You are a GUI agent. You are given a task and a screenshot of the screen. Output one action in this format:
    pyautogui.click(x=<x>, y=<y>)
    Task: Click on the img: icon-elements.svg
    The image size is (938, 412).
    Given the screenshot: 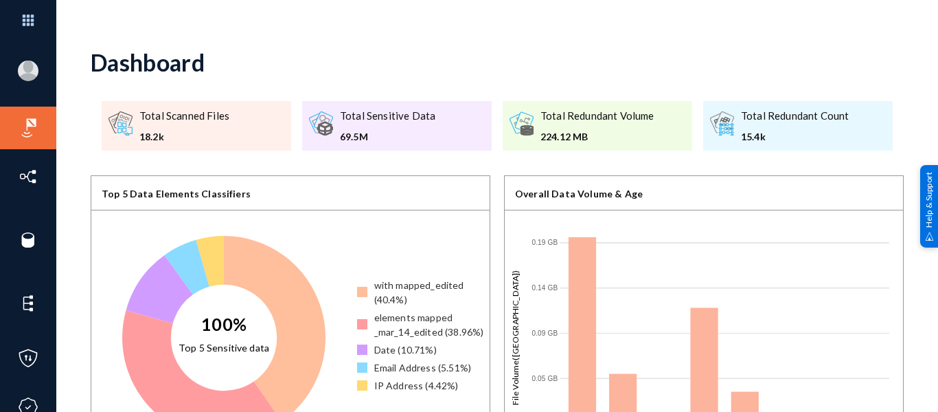 What is the action you would take?
    pyautogui.click(x=28, y=303)
    